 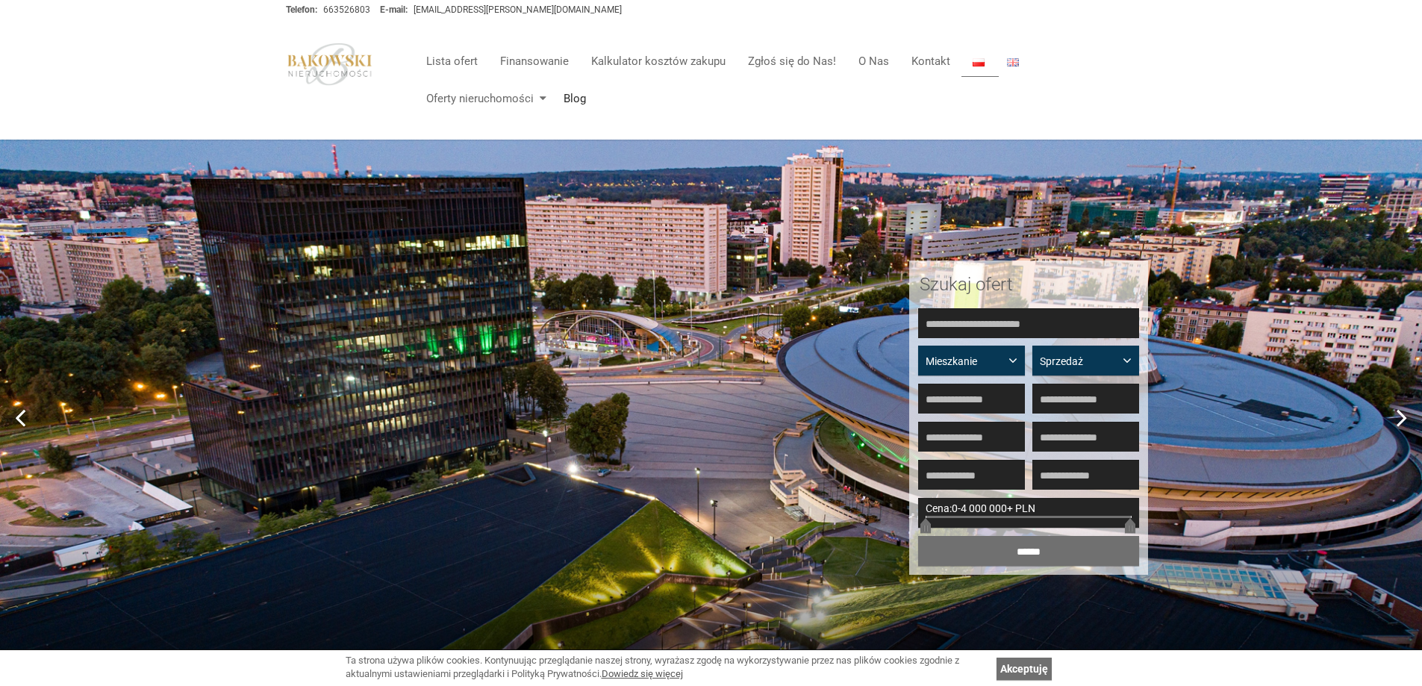 I want to click on a: Dowiedz się więcej, so click(x=642, y=673).